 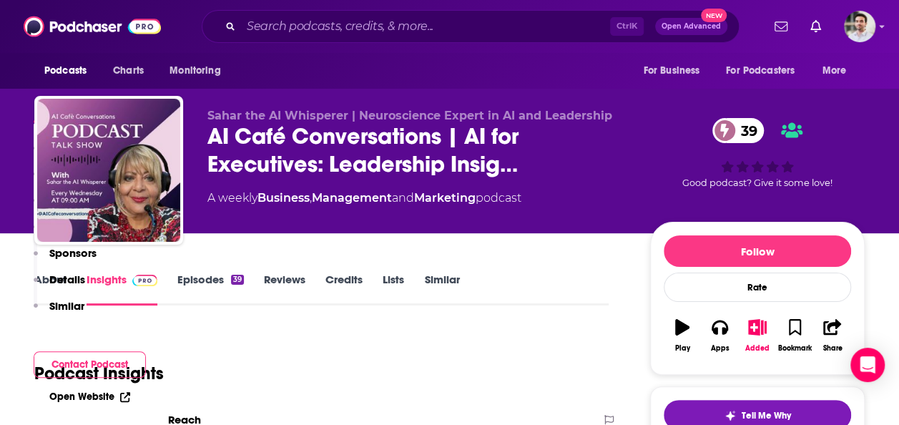 I want to click on a: Marketing, so click(x=445, y=197).